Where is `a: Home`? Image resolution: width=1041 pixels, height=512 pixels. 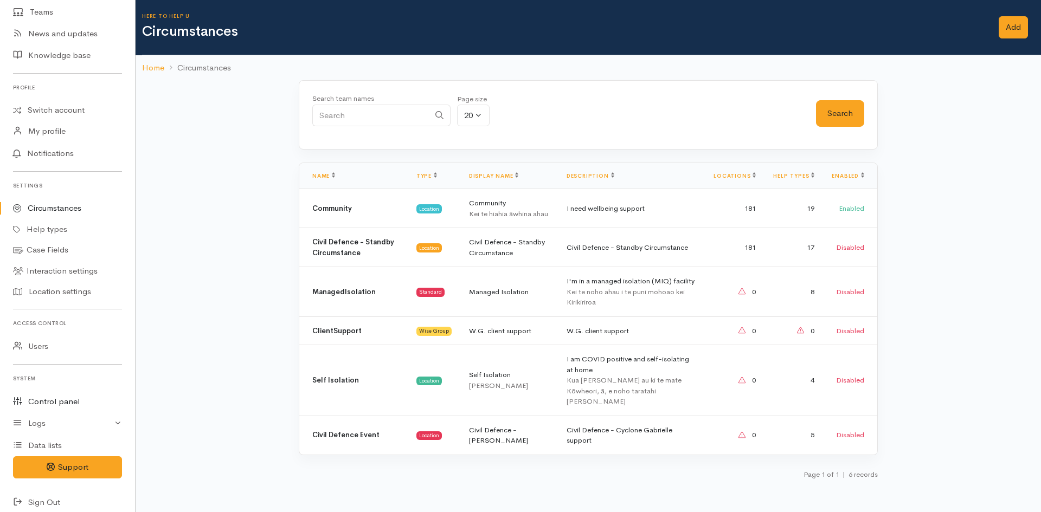 a: Home is located at coordinates (153, 68).